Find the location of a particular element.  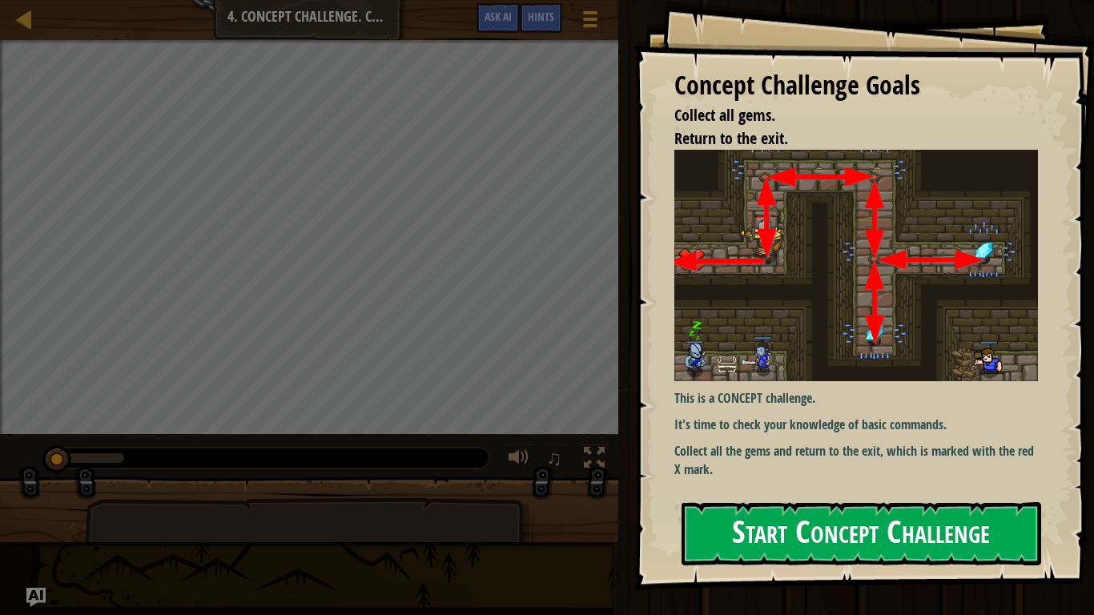

span: Hints is located at coordinates (541, 16).